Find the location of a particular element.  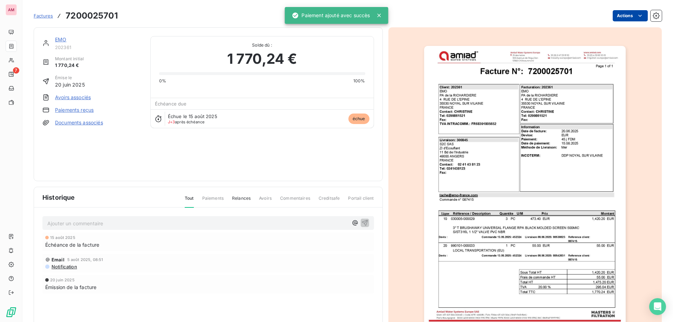

span: J+3 is located at coordinates (171, 122).